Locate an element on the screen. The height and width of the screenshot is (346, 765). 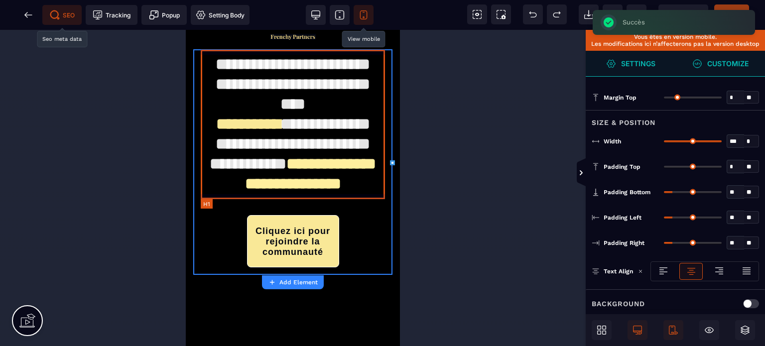
span: Tracking is located at coordinates (112, 15).